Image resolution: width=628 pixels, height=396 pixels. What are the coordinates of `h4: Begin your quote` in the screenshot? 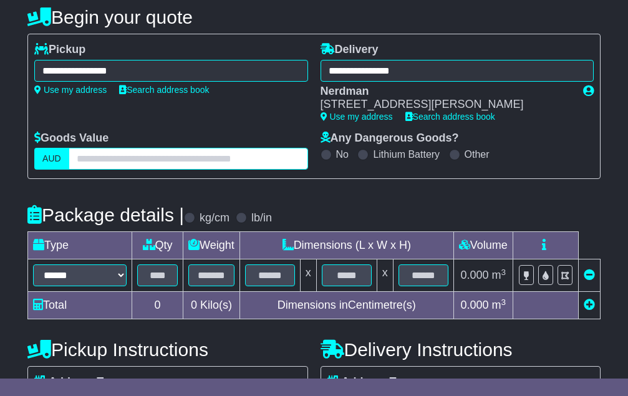 It's located at (314, 17).